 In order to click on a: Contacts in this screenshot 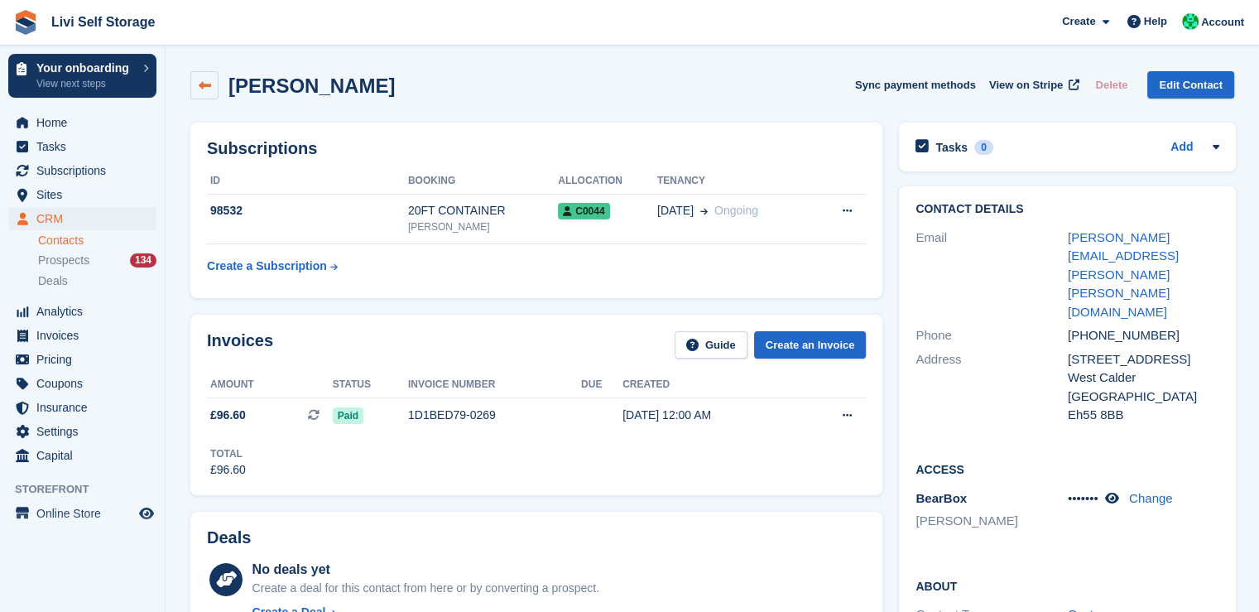, I will do `click(97, 240)`.